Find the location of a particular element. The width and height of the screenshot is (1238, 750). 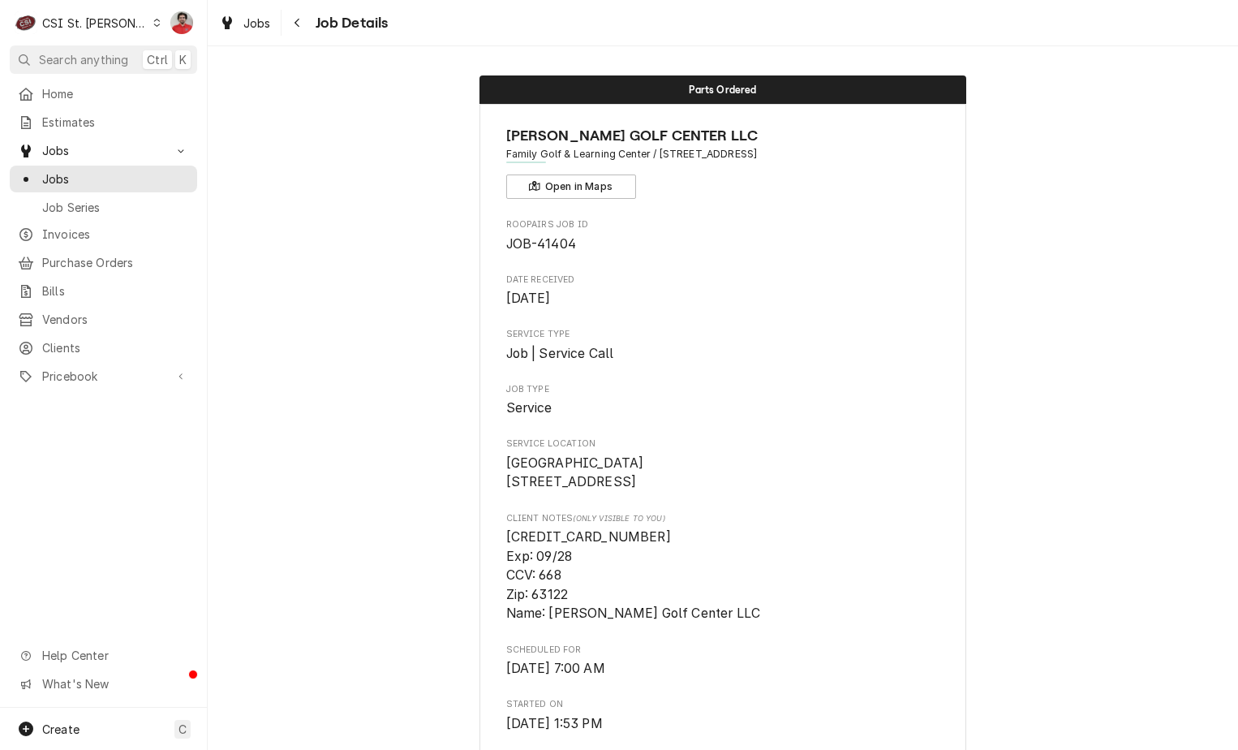

span: Help Center is located at coordinates (114, 655).